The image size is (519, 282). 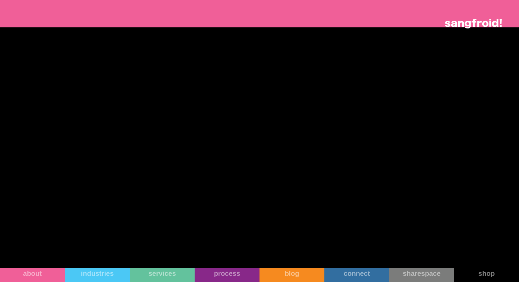 I want to click on div: connect, so click(x=356, y=274).